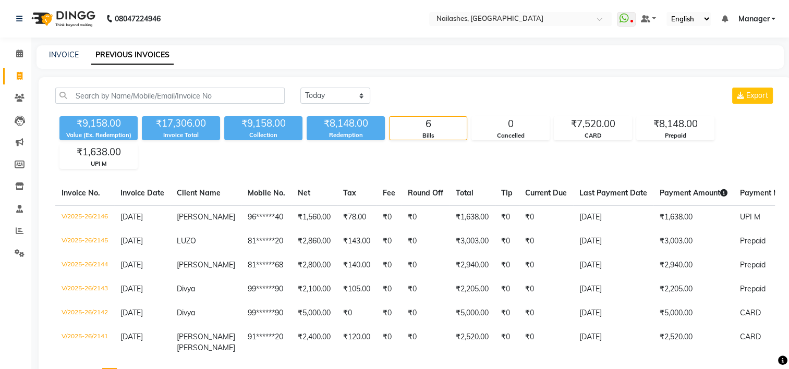  I want to click on div: 6, so click(428, 124).